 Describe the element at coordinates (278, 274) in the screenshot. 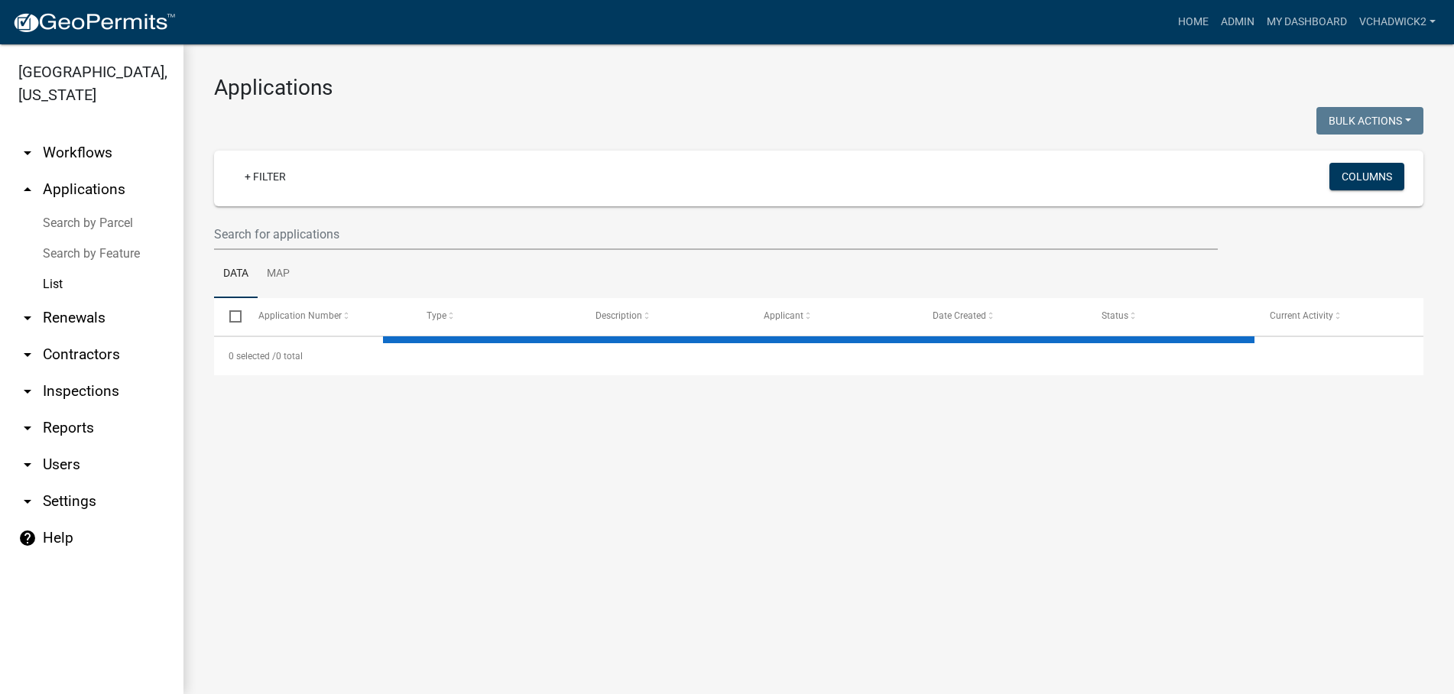

I see `a: Map` at that location.